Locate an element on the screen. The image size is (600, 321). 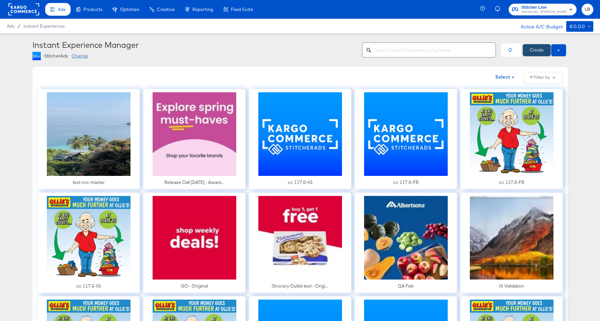
div: QA Feb is located at coordinates (405, 286).